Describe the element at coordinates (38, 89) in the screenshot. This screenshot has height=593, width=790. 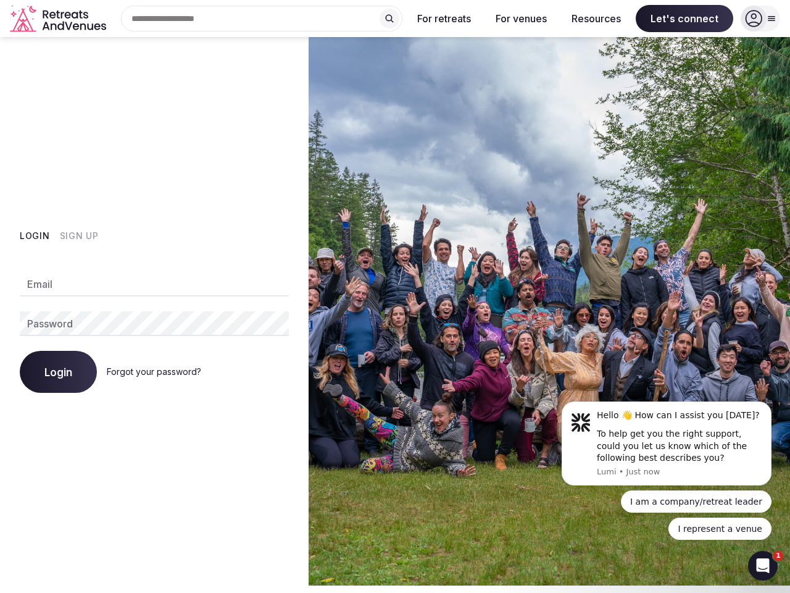
I see `img: Profile image for Lumi` at that location.